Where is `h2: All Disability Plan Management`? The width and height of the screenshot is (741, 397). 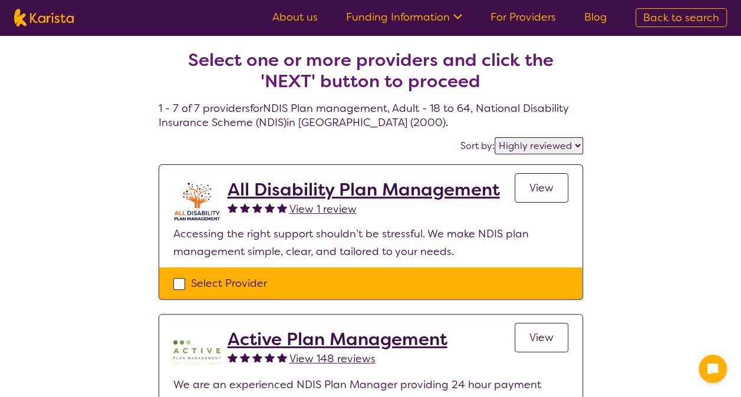
h2: All Disability Plan Management is located at coordinates (364, 190).